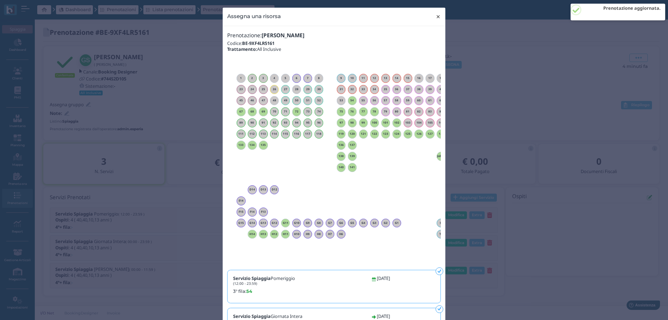  I want to click on h6: G11, so click(286, 223).